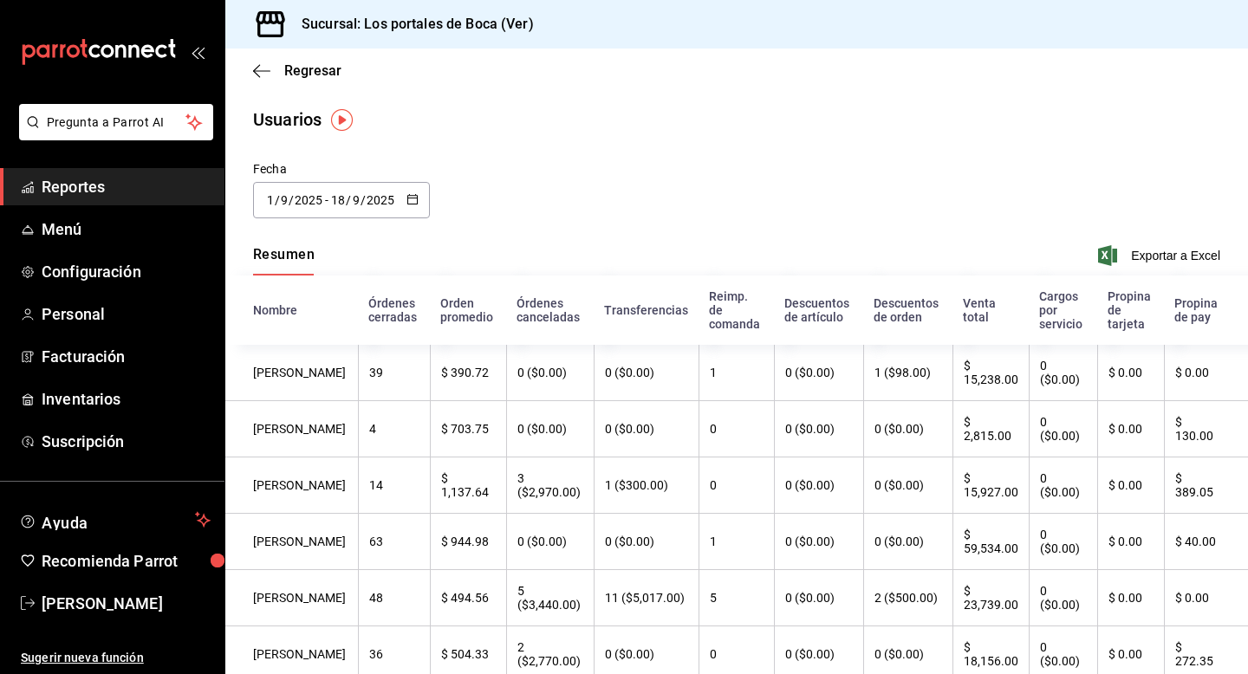 The image size is (1248, 674). Describe the element at coordinates (1131, 310) in the screenshot. I see `th: Propina de tarjeta` at that location.